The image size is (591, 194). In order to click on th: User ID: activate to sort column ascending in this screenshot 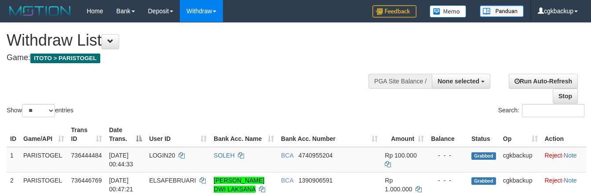, I will do `click(178, 135)`.